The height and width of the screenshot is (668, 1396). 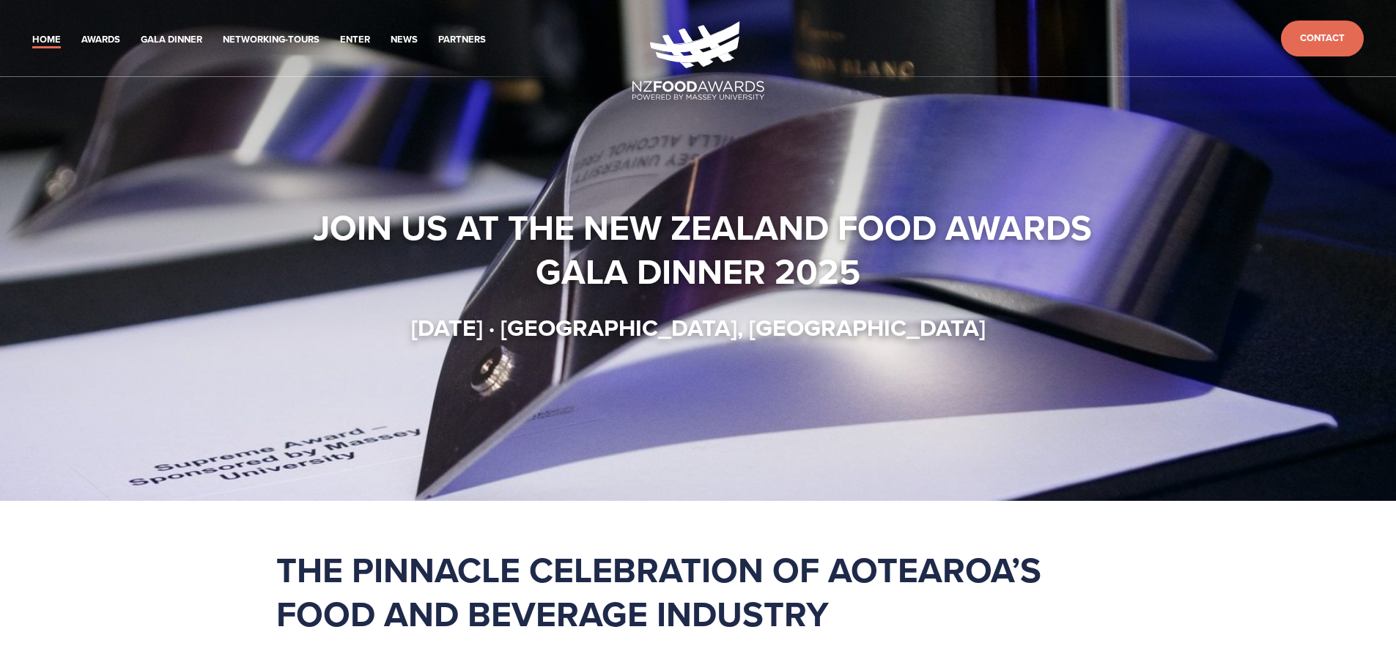 What do you see at coordinates (171, 40) in the screenshot?
I see `a: Gala Dinner` at bounding box center [171, 40].